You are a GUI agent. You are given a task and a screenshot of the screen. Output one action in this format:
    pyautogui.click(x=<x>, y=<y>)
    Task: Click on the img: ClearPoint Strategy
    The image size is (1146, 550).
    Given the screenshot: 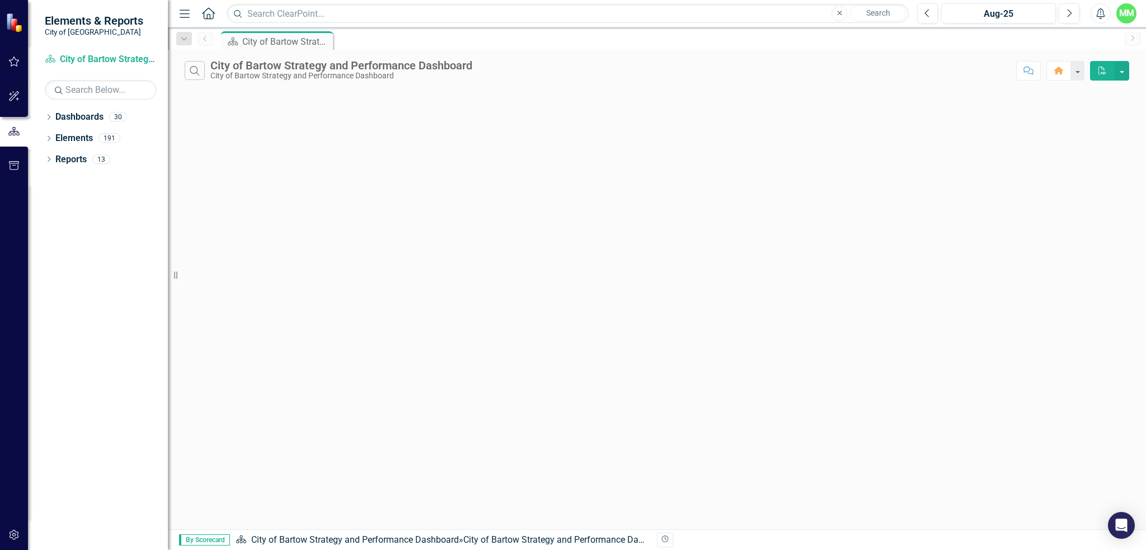 What is the action you would take?
    pyautogui.click(x=15, y=22)
    